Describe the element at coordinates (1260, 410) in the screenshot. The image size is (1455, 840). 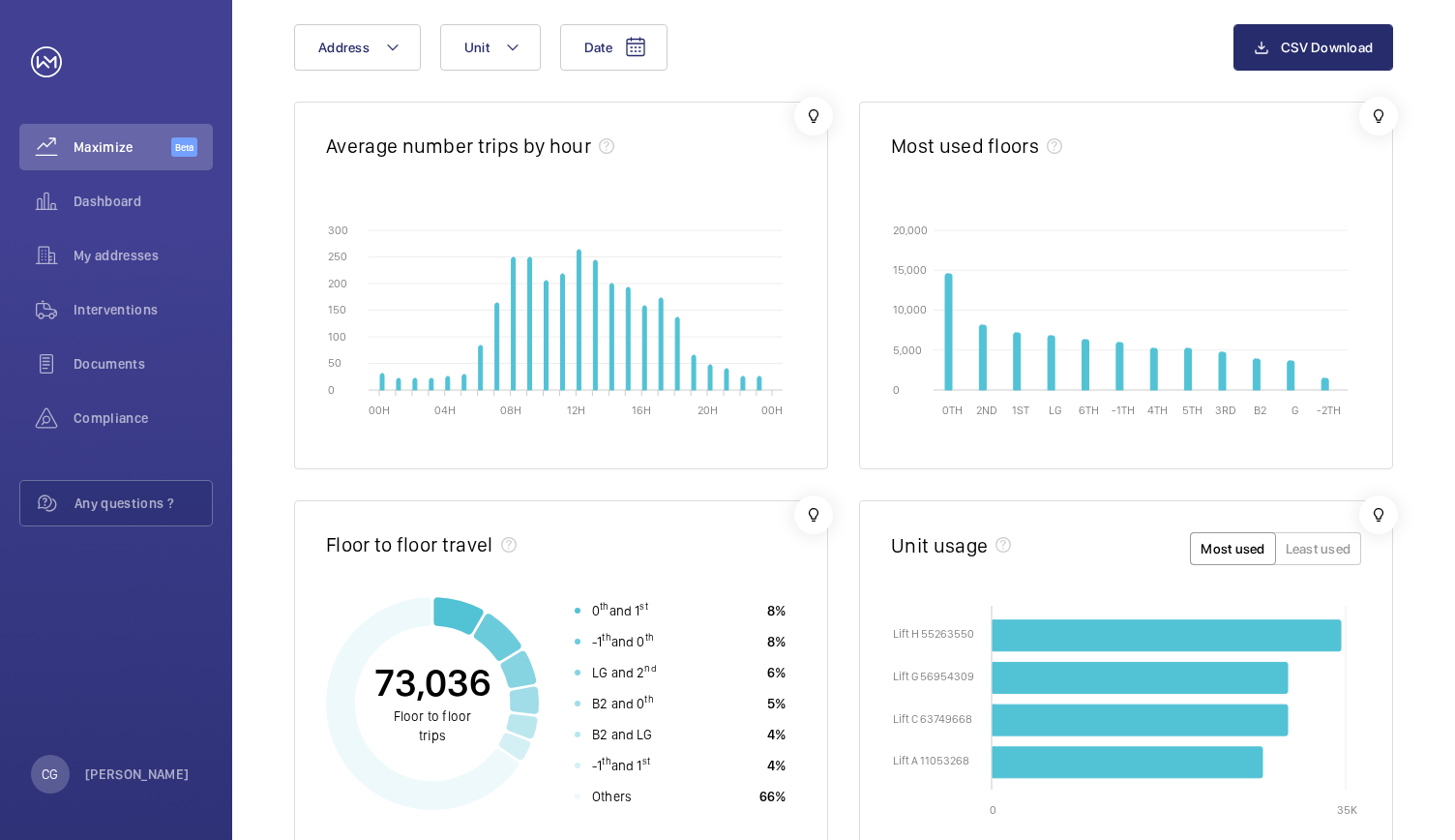
I see `text: B2` at that location.